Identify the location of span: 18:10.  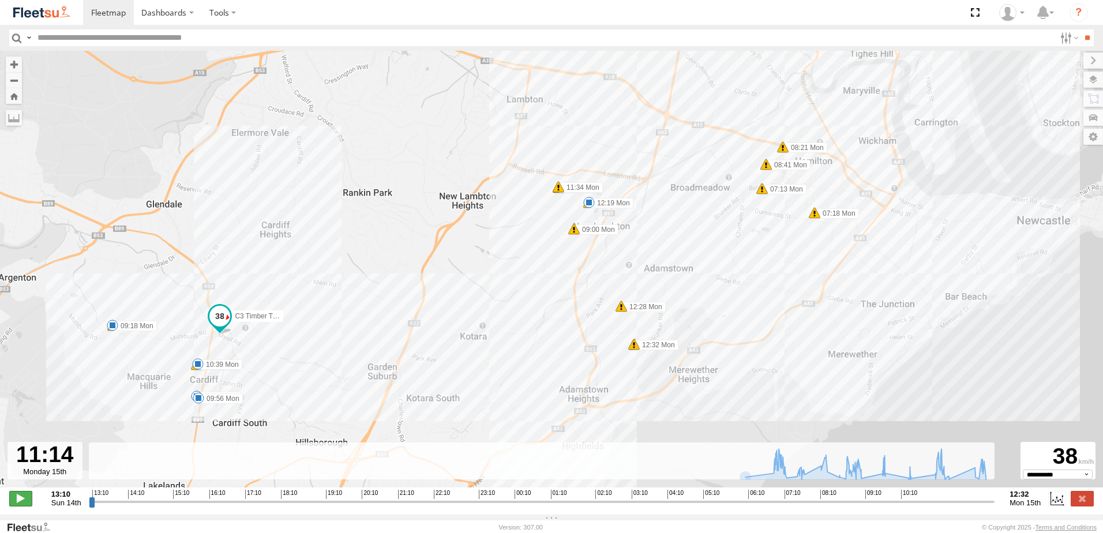
(289, 494).